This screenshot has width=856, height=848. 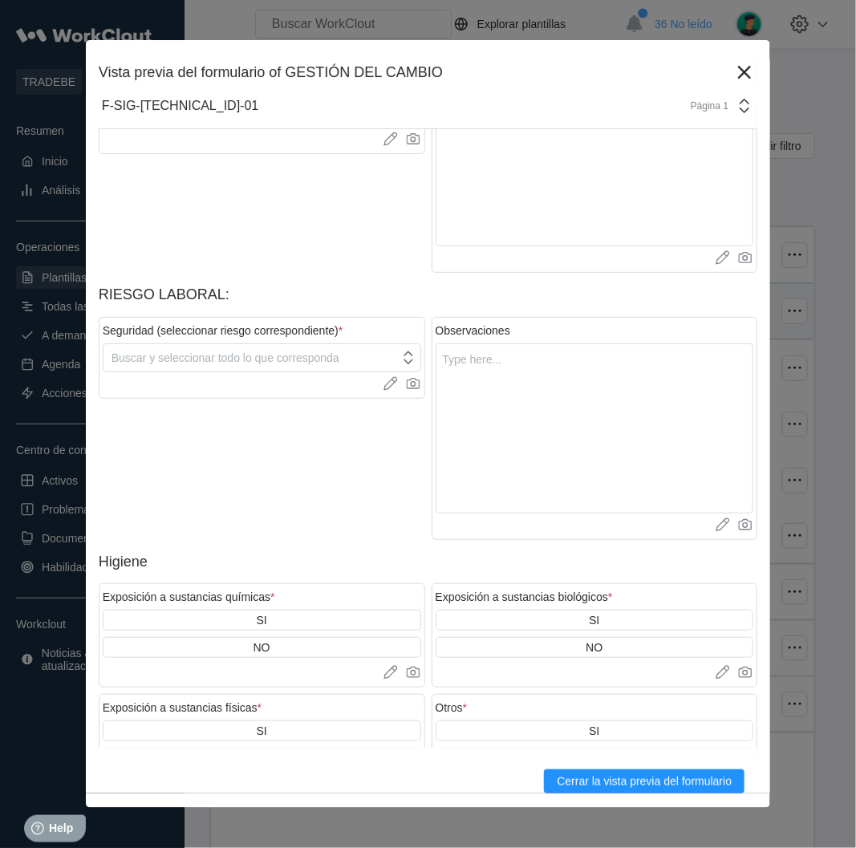 I want to click on div: Vista previa del formulario of GESTIÓN DEL CAMBIO, so click(x=416, y=72).